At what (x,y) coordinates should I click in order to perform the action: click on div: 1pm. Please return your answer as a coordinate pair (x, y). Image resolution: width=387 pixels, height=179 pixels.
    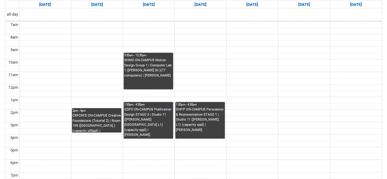
    Looking at the image, I should click on (14, 100).